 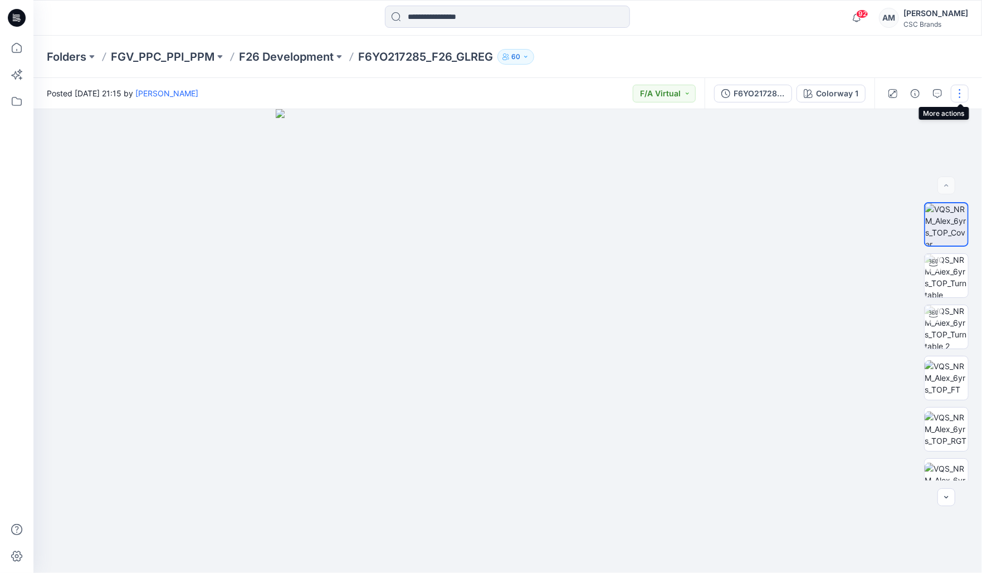 I want to click on p: F6YO217285_F26_GLREG, so click(x=425, y=57).